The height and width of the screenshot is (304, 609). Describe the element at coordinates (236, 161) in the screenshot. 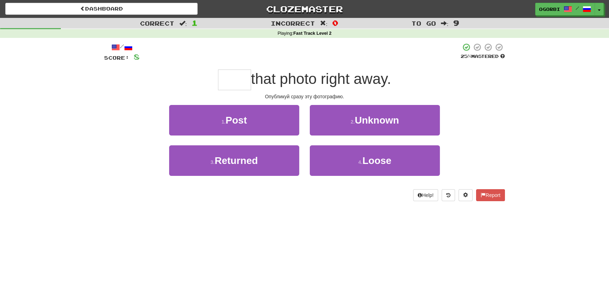

I see `span: Returned` at that location.